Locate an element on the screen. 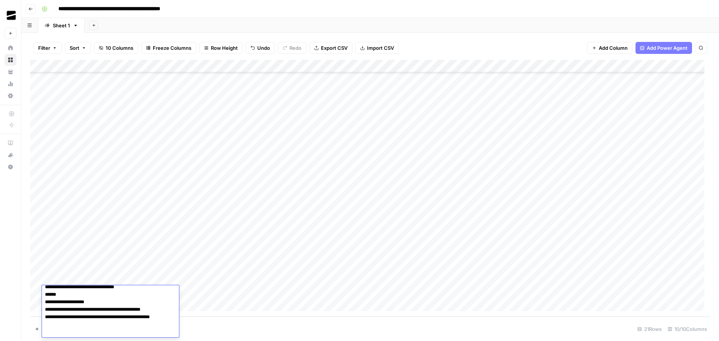 The width and height of the screenshot is (719, 341). button: Row Height is located at coordinates (221, 48).